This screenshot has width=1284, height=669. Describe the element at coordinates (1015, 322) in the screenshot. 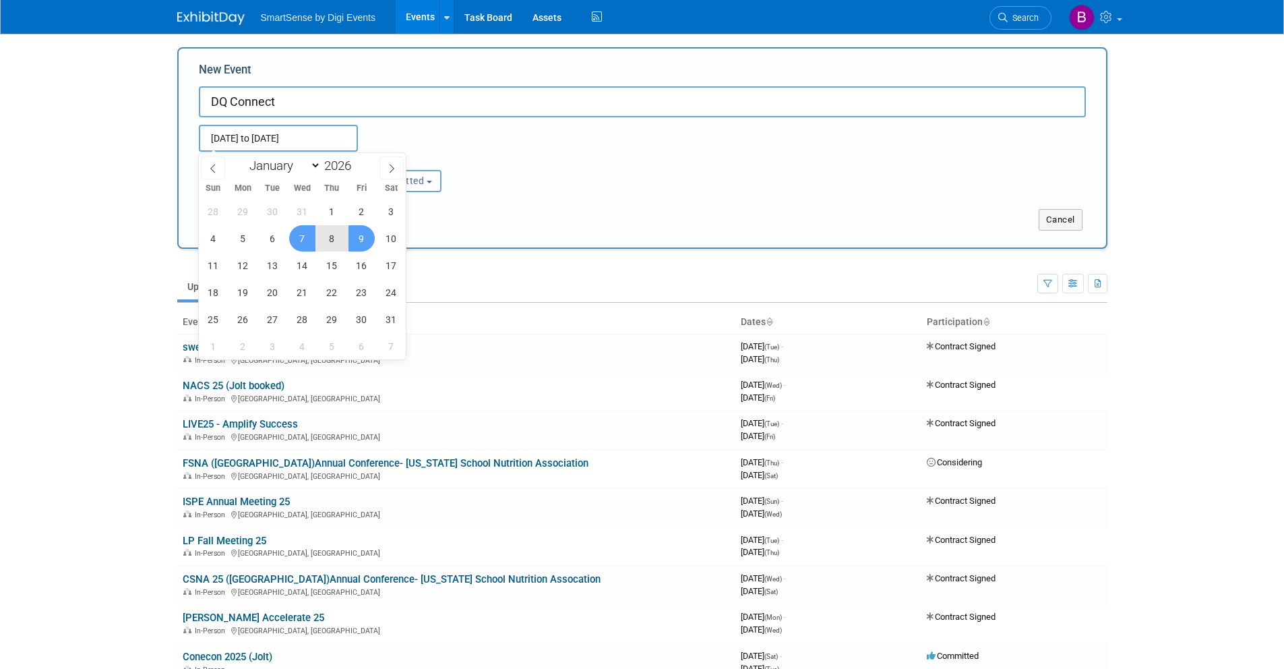

I see `th: Participation` at that location.